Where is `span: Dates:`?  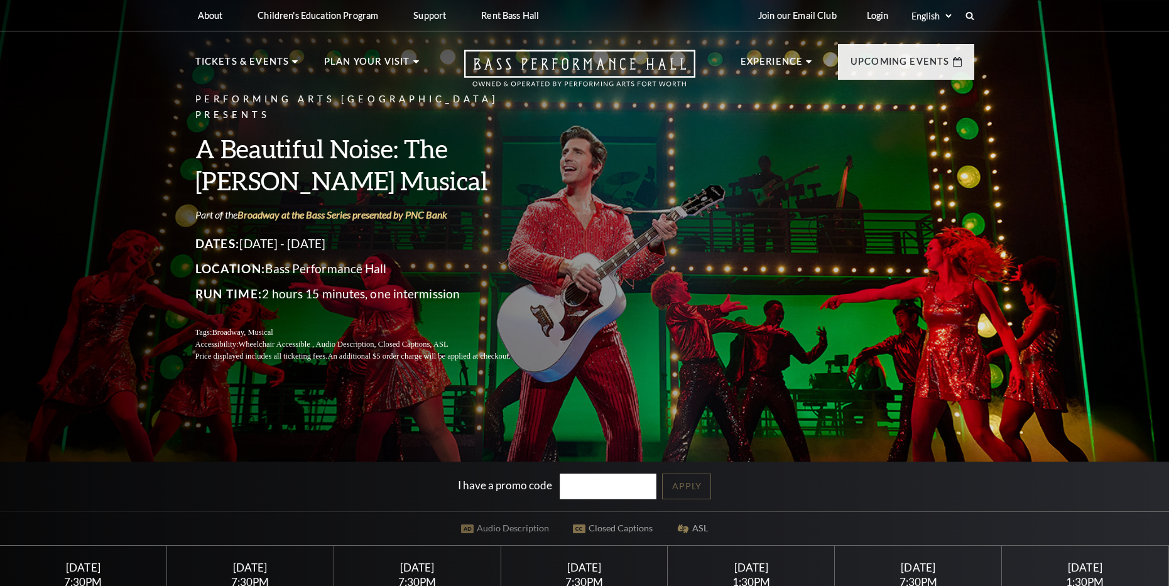 span: Dates: is located at coordinates (217, 243).